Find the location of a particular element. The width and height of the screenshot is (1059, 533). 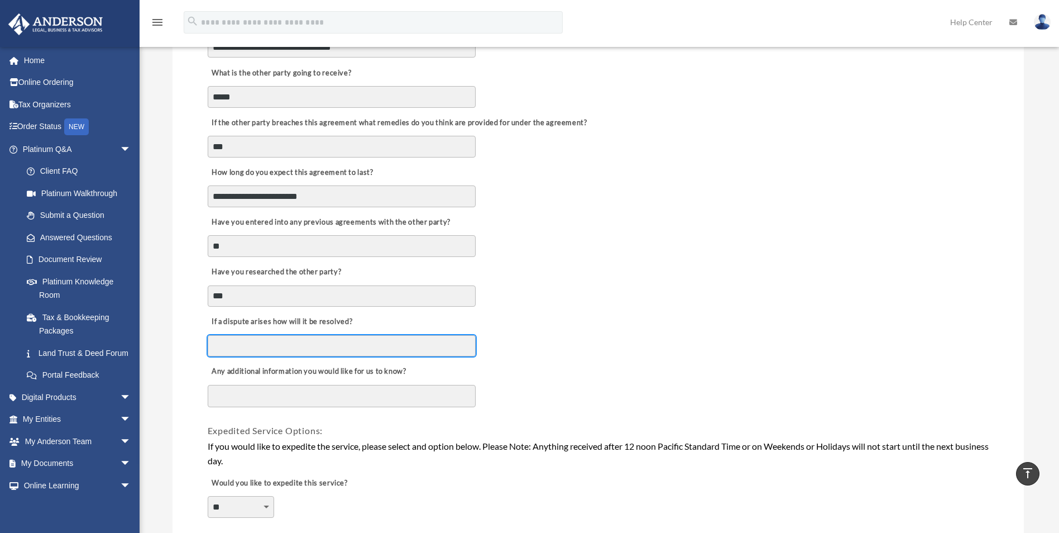

img: Anderson Advisors Platinum Portal is located at coordinates (55, 24).